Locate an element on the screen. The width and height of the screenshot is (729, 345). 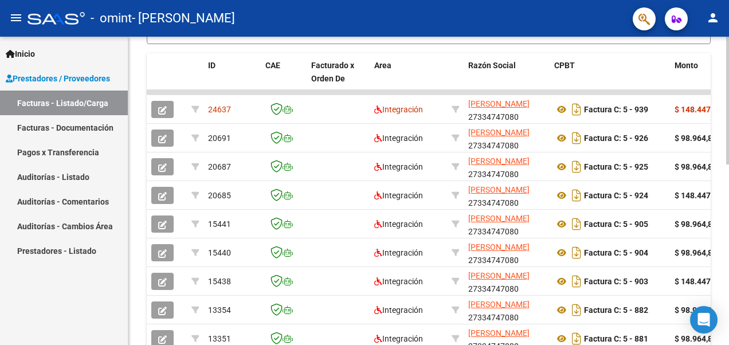
mat-icon: person is located at coordinates (713, 18).